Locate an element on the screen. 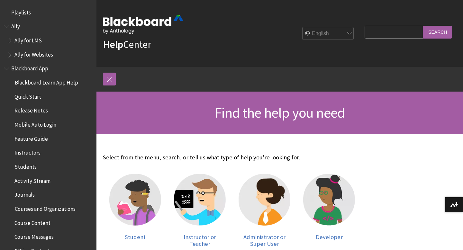 The width and height of the screenshot is (463, 250). img: Administrator is located at coordinates (264, 200).